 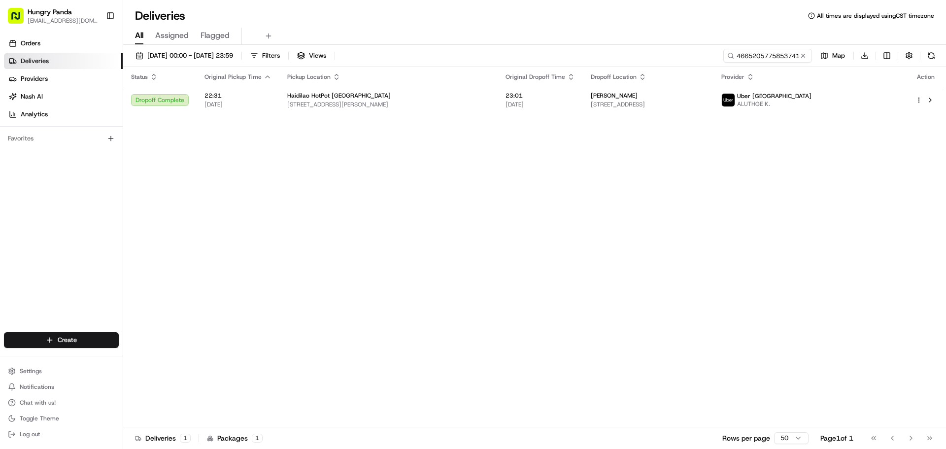 What do you see at coordinates (139, 77) in the screenshot?
I see `span: Status` at bounding box center [139, 77].